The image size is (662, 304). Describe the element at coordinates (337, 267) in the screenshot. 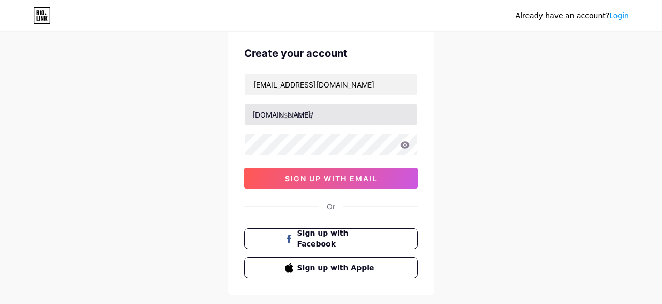

I see `span: Sign up with Apple` at that location.